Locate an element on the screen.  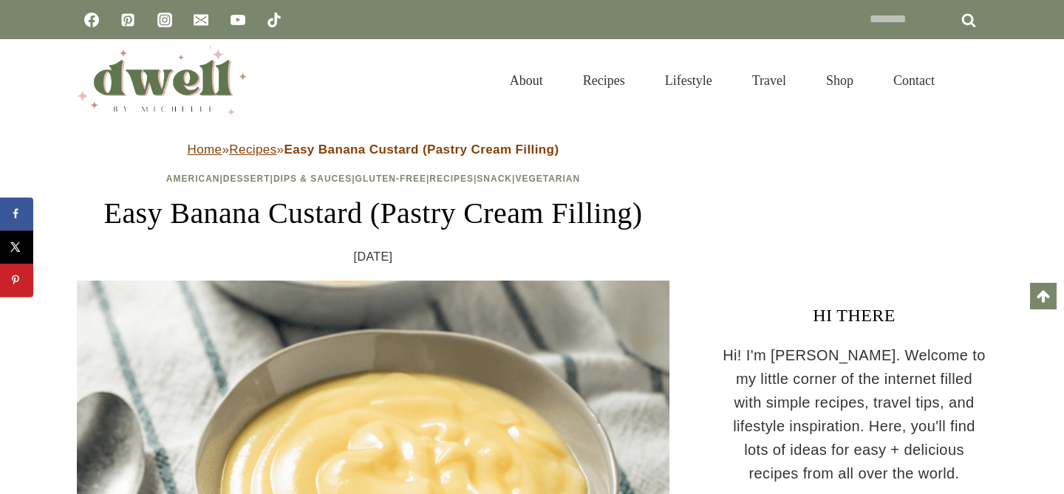
strong: Easy Banana Custard (Pastry Cream Filling) is located at coordinates (421, 149).